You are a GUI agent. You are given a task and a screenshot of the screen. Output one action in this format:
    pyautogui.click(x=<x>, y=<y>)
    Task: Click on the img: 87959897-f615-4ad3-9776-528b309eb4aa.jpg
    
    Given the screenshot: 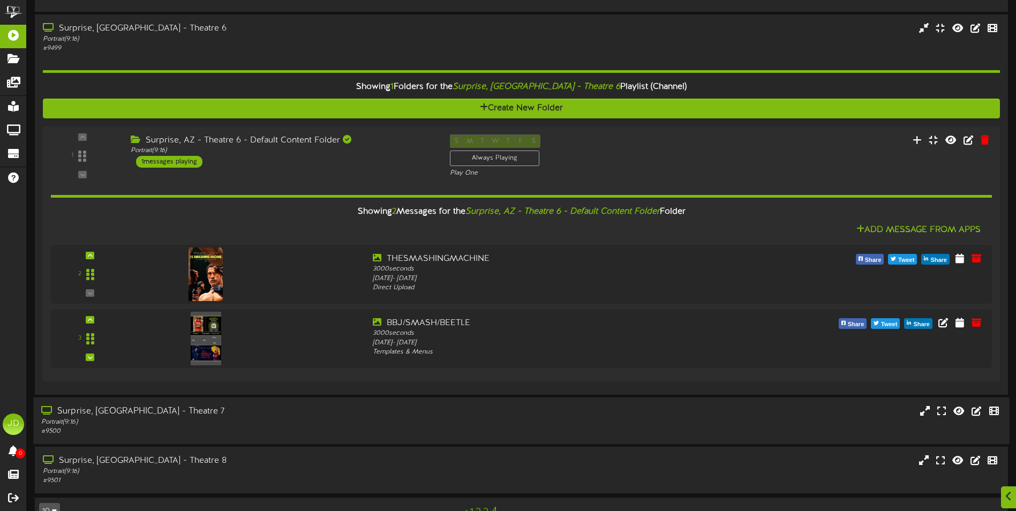 What is the action you would take?
    pyautogui.click(x=206, y=274)
    